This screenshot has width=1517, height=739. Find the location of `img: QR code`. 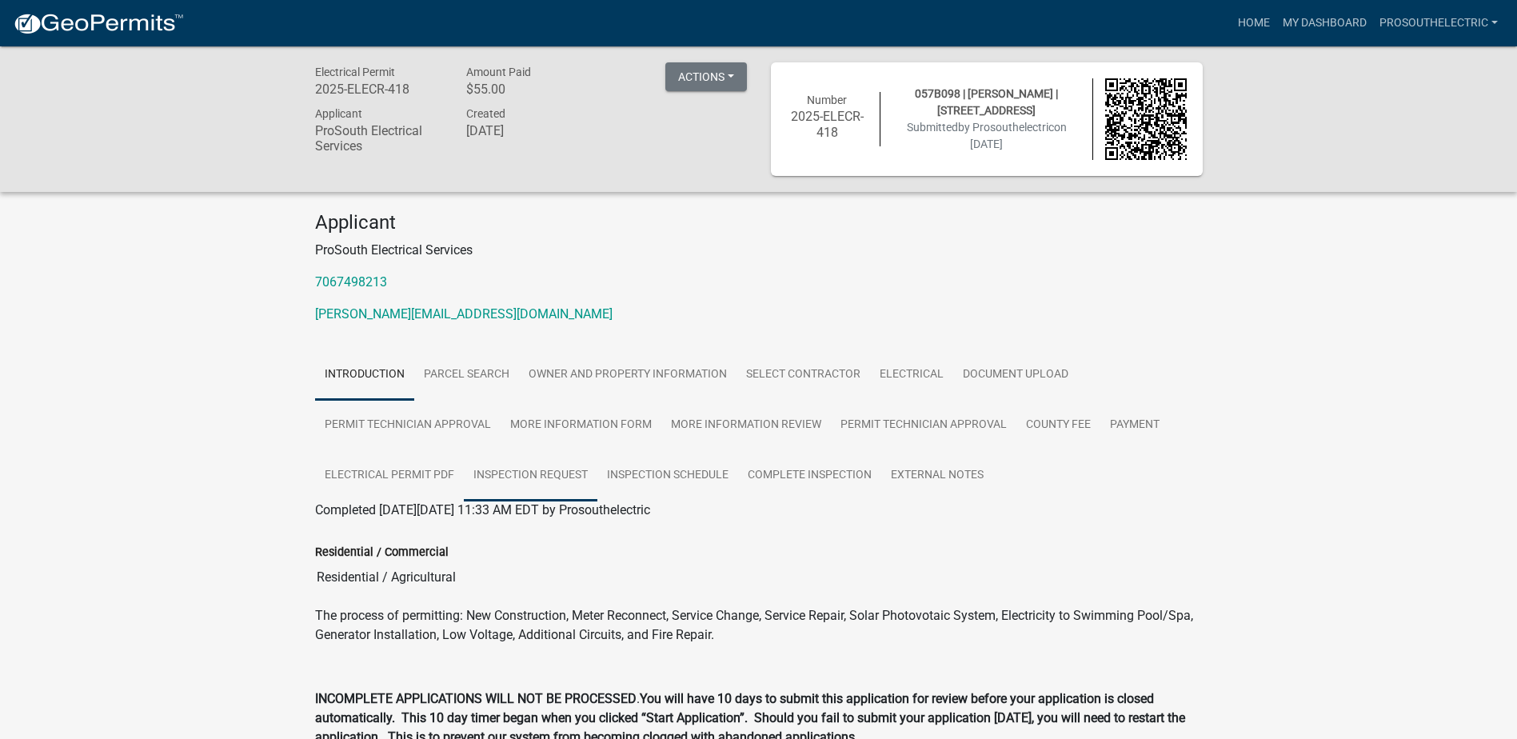

img: QR code is located at coordinates (1146, 119).